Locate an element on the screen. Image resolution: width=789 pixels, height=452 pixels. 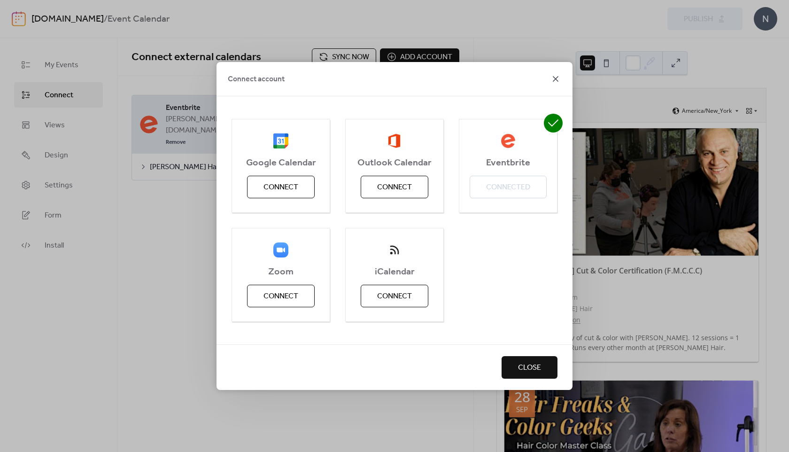
img: ical is located at coordinates (395, 250).